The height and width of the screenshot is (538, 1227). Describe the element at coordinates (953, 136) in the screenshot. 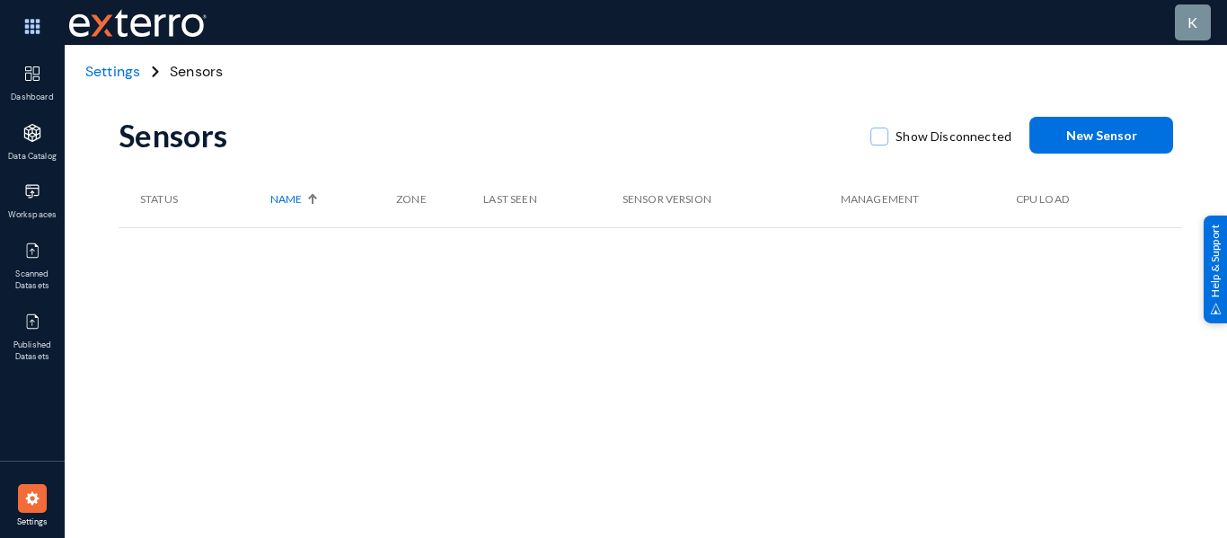

I see `span: Show Disconnected` at that location.